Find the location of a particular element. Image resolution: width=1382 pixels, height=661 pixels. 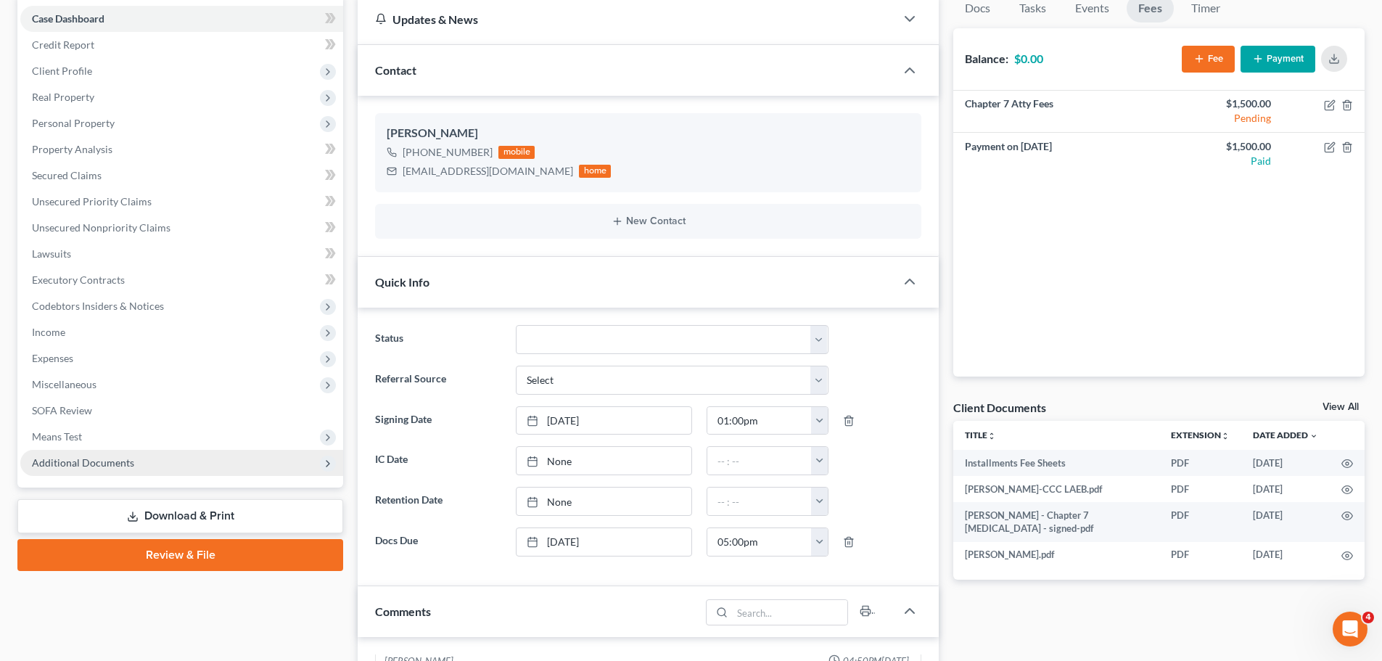

a: Download & Print is located at coordinates (180, 516).